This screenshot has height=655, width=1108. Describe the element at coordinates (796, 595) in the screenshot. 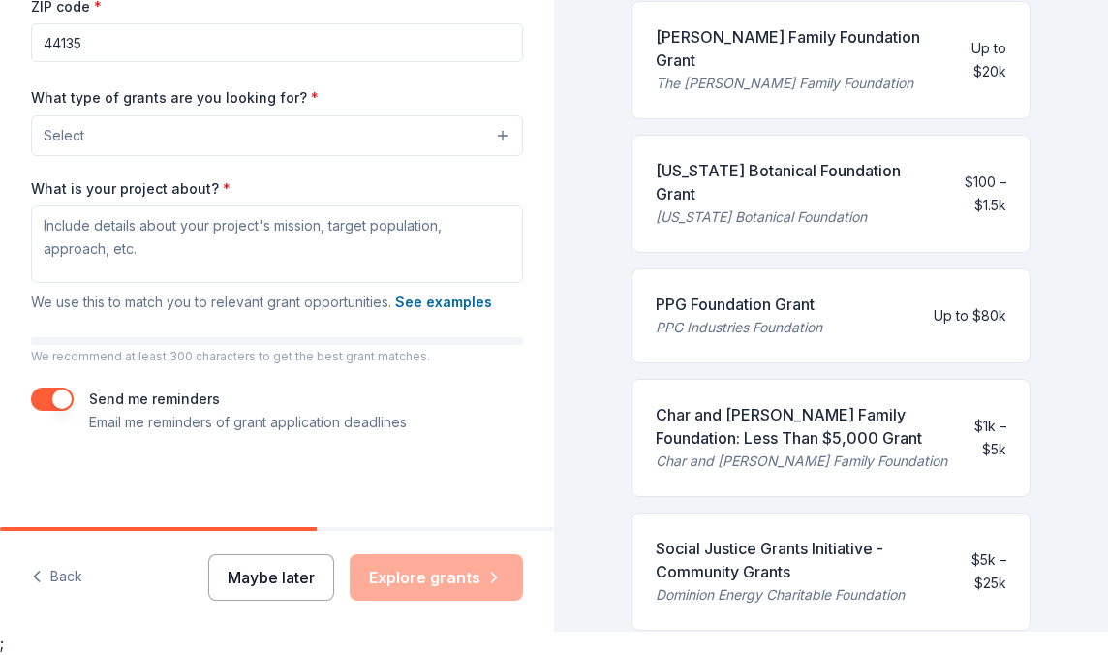

I see `div: Dominion Energy Charitable Foundation` at that location.